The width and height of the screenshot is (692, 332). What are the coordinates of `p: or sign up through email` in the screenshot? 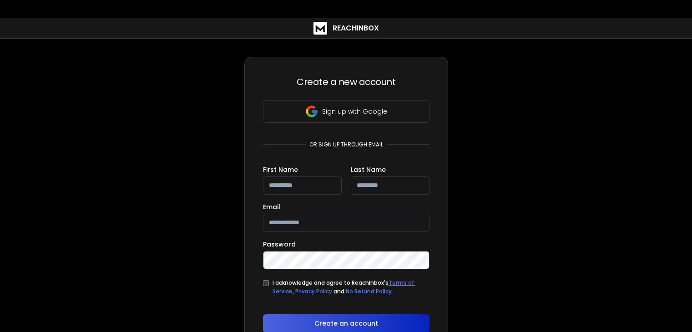 It's located at (346, 145).